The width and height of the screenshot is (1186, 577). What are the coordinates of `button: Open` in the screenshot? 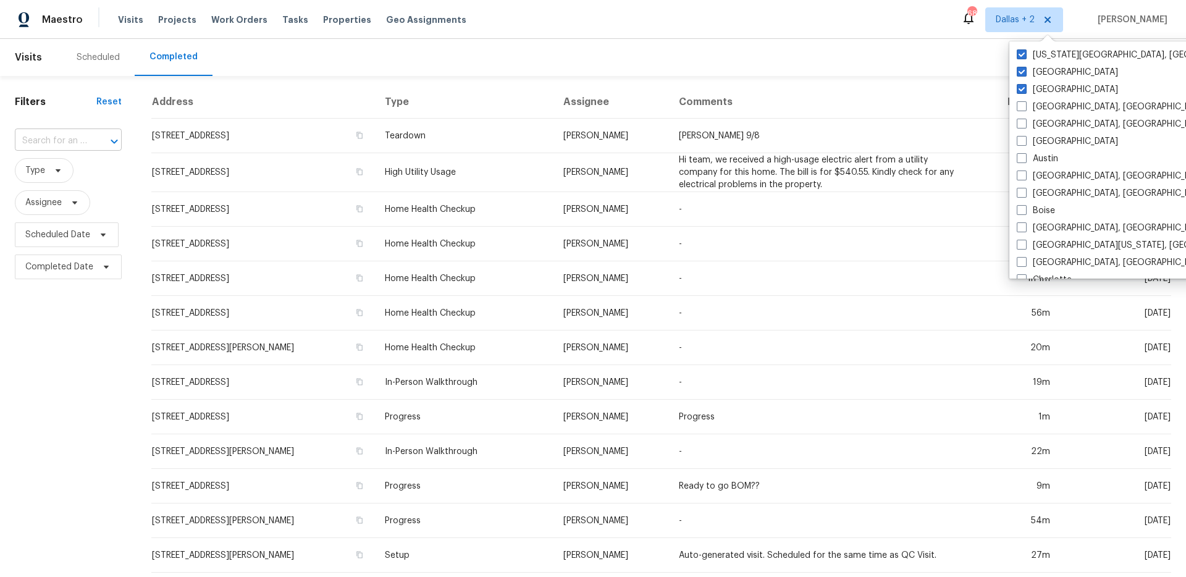 It's located at (114, 142).